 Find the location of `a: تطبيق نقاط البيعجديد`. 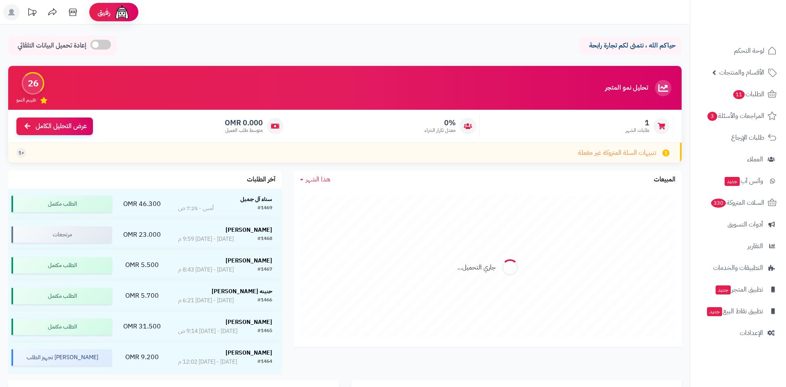

a: تطبيق نقاط البيعجديد is located at coordinates (738, 311).